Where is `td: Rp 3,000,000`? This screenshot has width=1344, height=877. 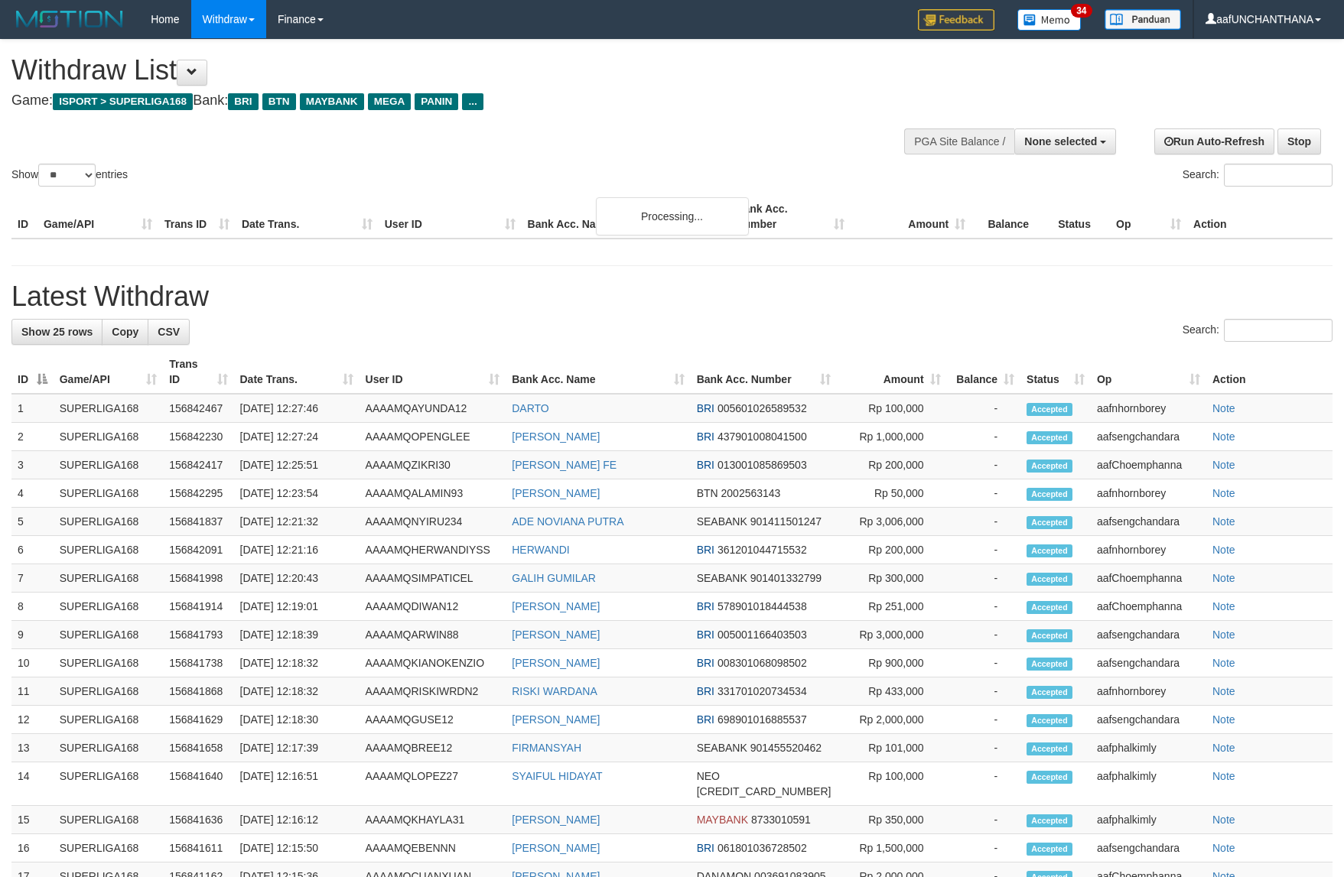
td: Rp 3,000,000 is located at coordinates (891, 635).